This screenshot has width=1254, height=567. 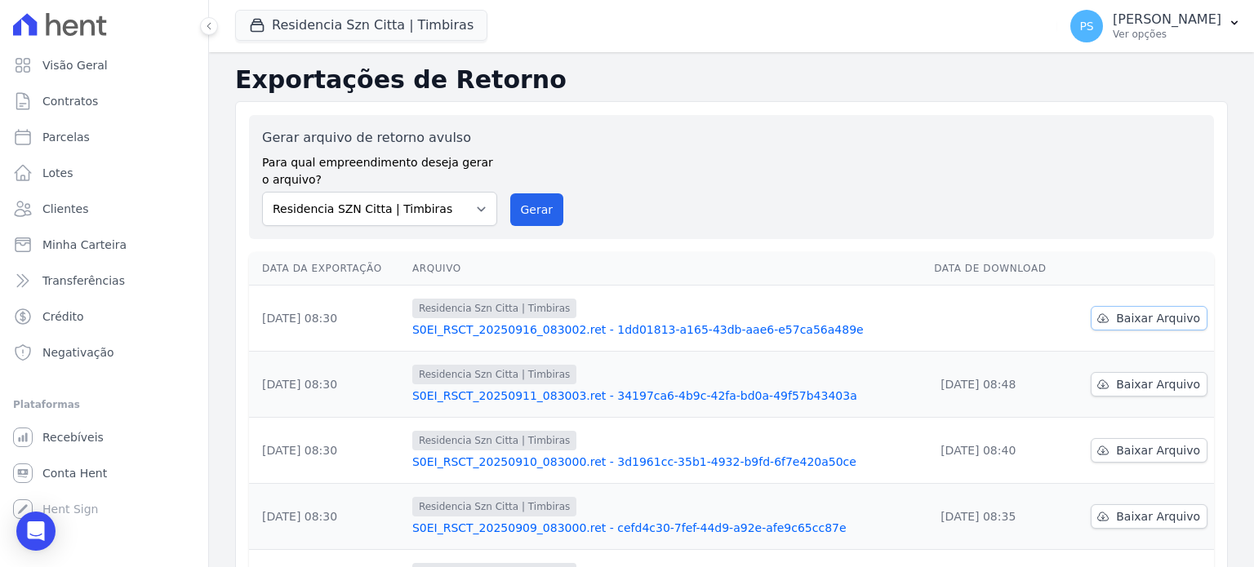 What do you see at coordinates (1166, 34) in the screenshot?
I see `p: Ver opções` at bounding box center [1166, 34].